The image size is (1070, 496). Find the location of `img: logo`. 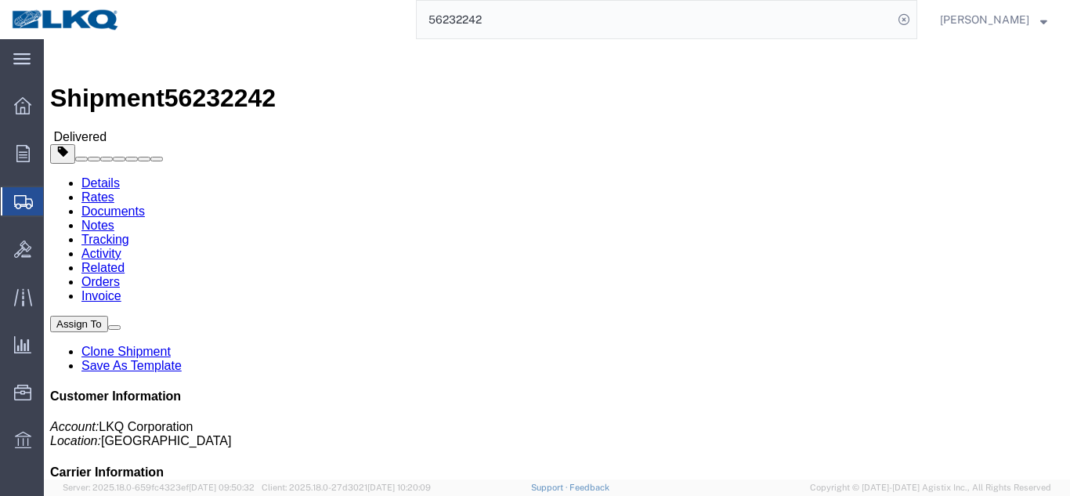

img: logo is located at coordinates (66, 20).